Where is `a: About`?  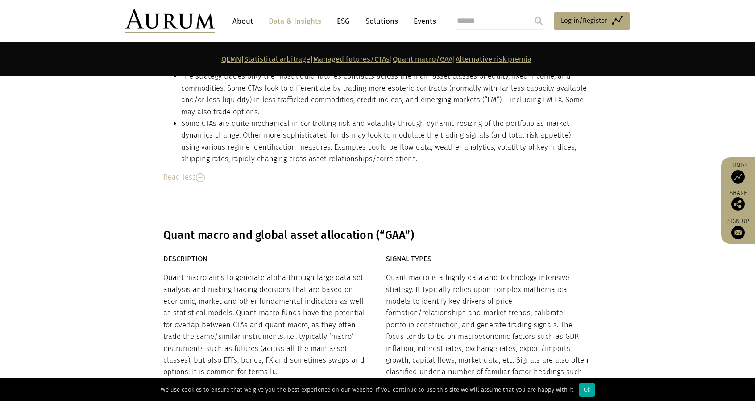
a: About is located at coordinates (243, 21).